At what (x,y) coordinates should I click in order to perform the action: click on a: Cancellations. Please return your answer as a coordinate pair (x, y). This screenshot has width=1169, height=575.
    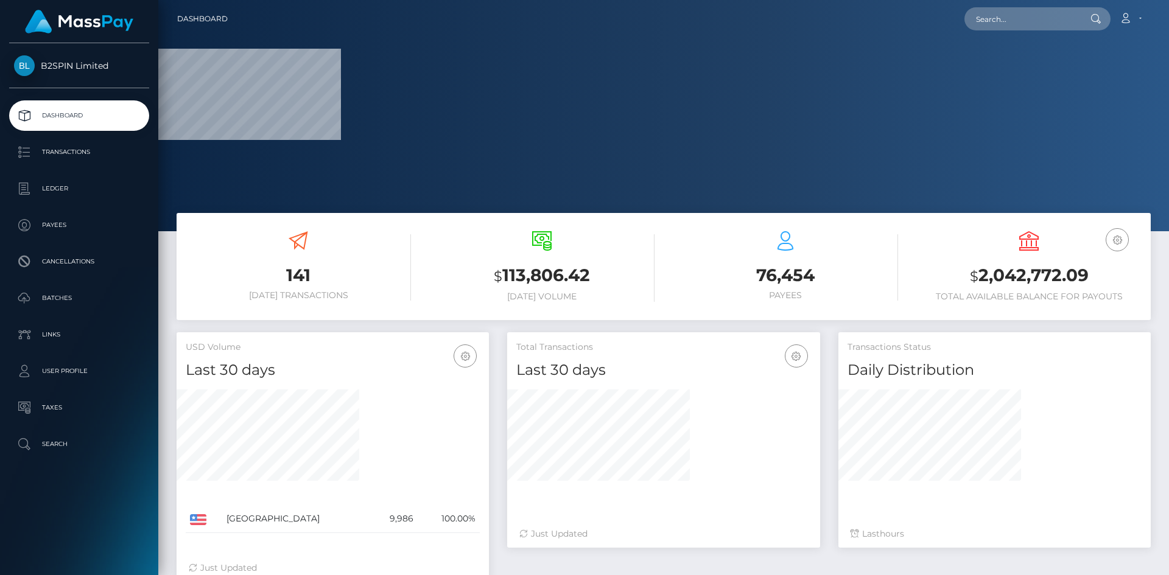
    Looking at the image, I should click on (79, 262).